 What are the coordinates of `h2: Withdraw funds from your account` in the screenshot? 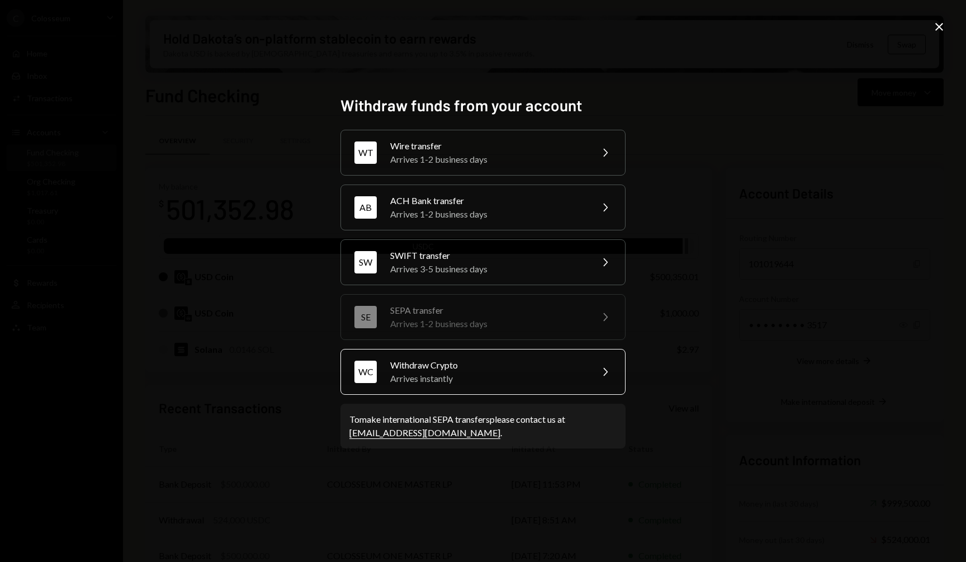 It's located at (483, 105).